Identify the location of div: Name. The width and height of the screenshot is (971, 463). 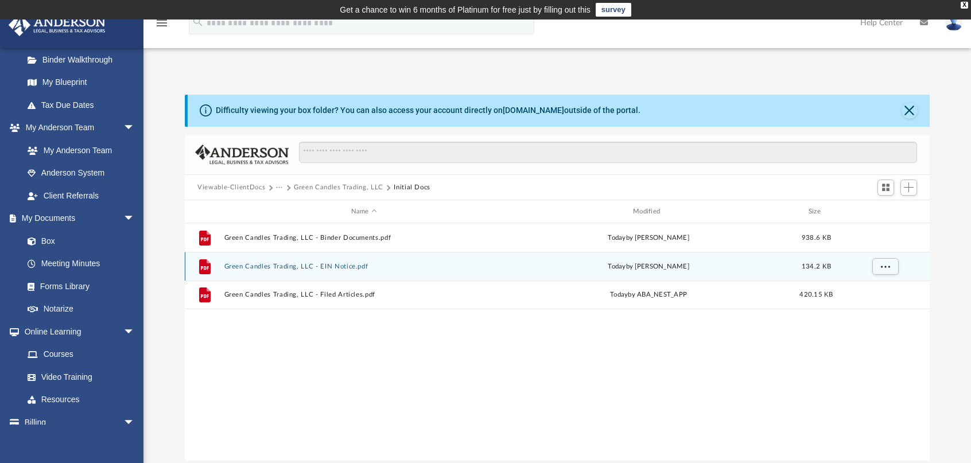
(364, 212).